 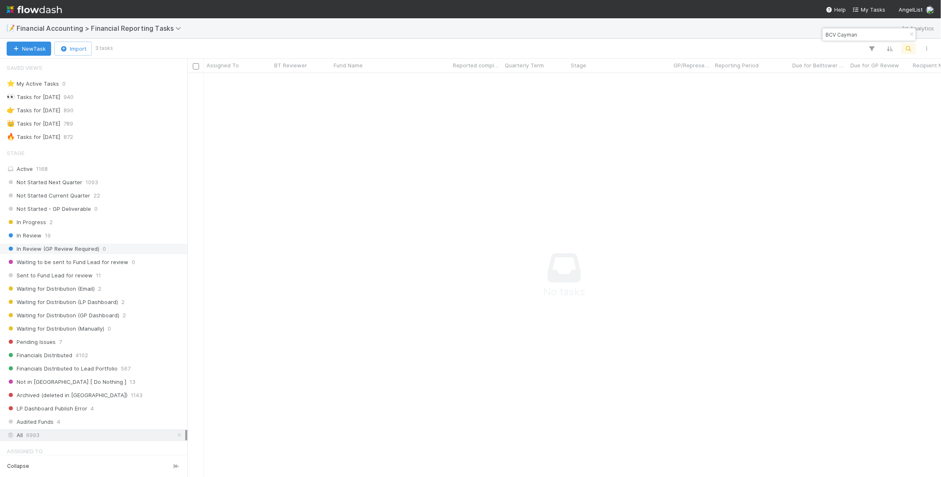 What do you see at coordinates (931, 10) in the screenshot?
I see `img: avatar_6177bb6d-328c-44fd-b6eb-4ffceaabafa4.png` at bounding box center [931, 10].